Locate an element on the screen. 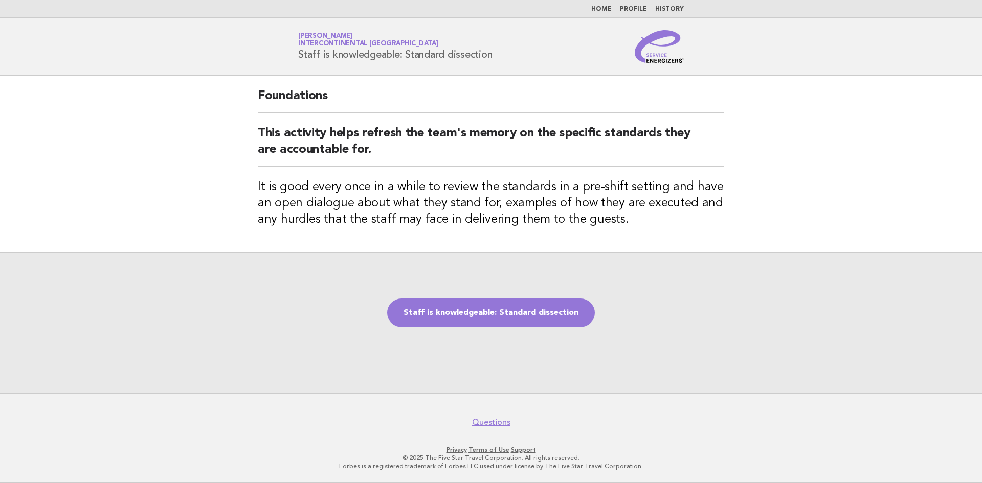  h1: Staff is knowledgeable: Standard dissection is located at coordinates (395, 47).